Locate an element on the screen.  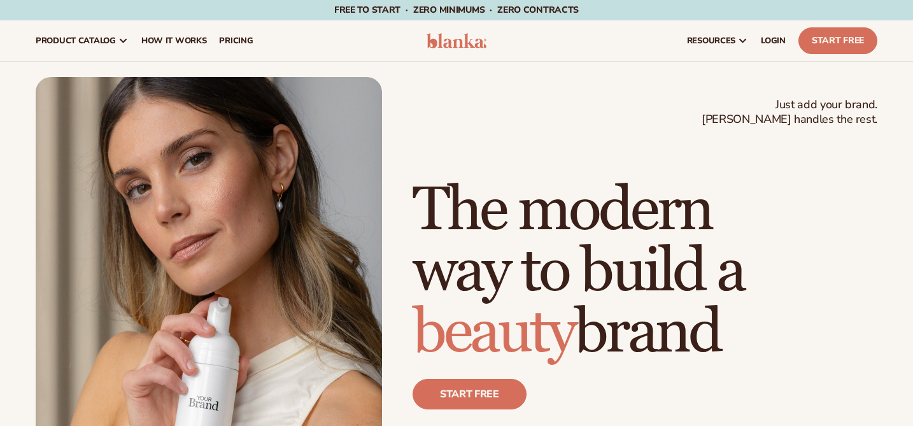
span: pricing is located at coordinates (236, 41).